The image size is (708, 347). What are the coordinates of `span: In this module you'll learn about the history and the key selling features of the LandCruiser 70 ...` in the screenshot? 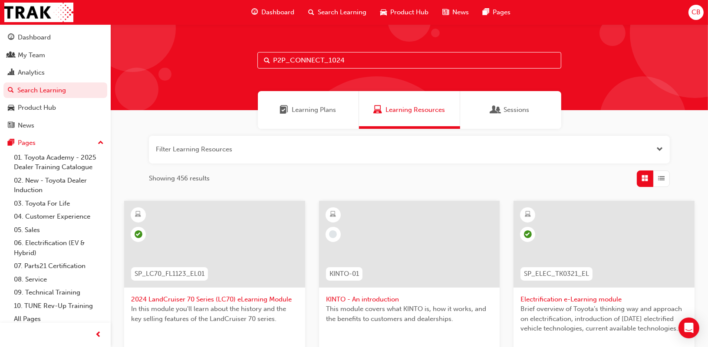 It's located at (214, 314).